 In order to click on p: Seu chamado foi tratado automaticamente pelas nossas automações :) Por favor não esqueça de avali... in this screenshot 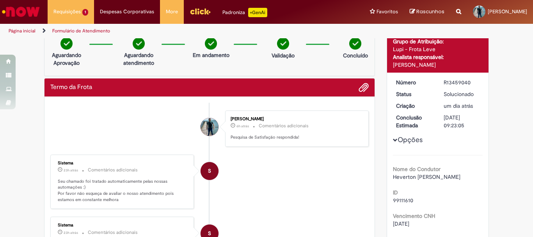, I will do `click(123, 190)`.